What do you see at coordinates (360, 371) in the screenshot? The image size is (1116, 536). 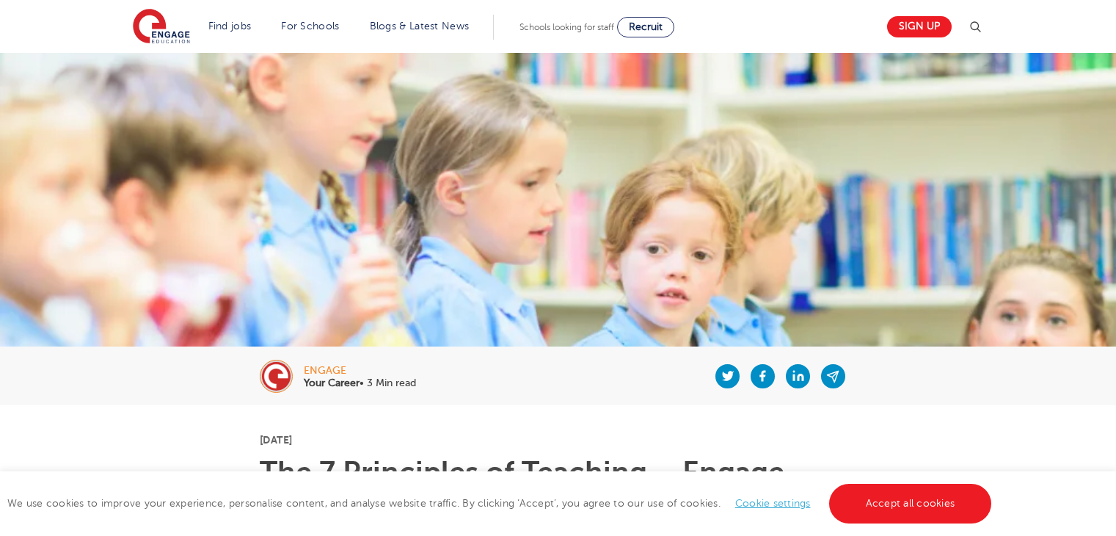 I see `div: engage` at bounding box center [360, 371].